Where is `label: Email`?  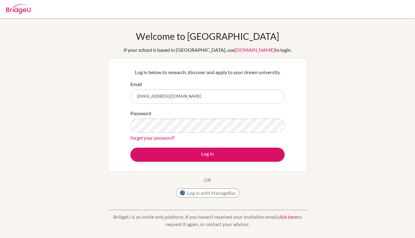
label: Email is located at coordinates (136, 84).